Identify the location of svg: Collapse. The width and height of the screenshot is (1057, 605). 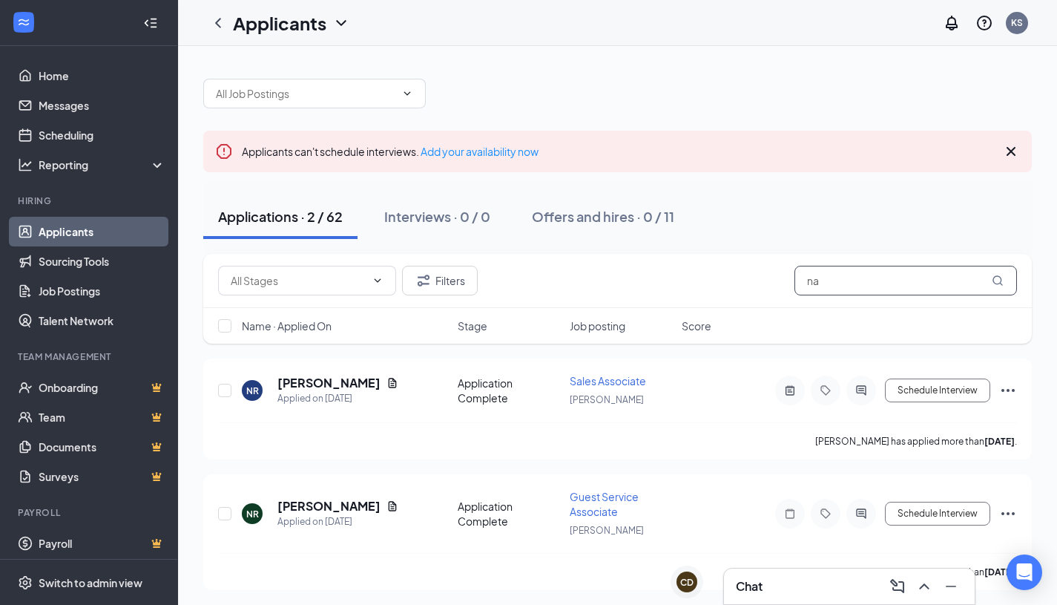
(151, 23).